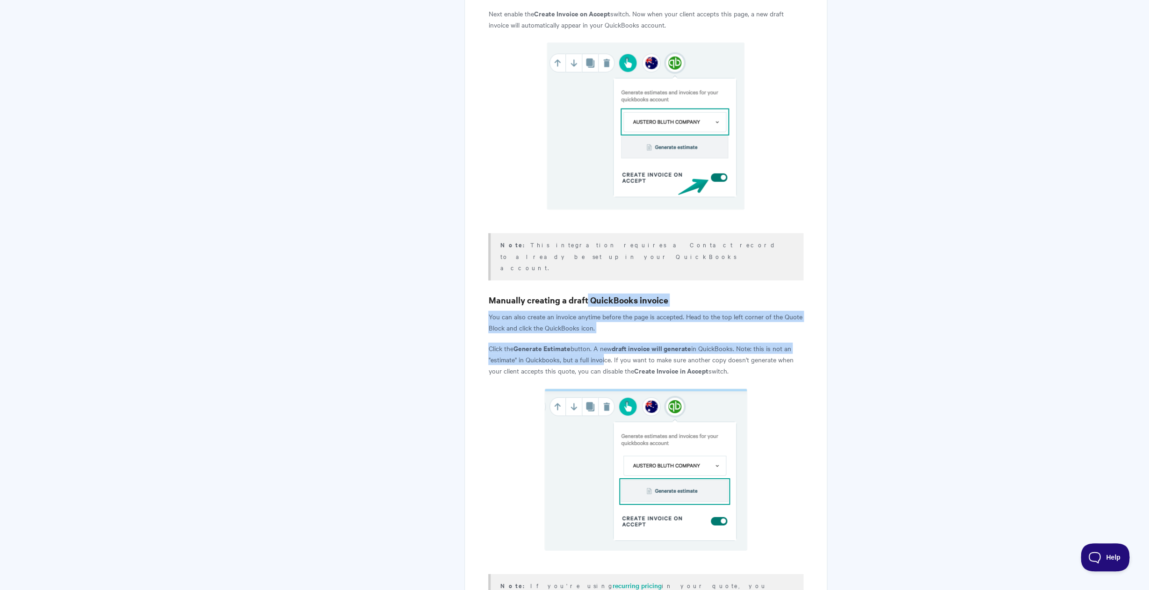 The height and width of the screenshot is (590, 1149). Describe the element at coordinates (645, 19) in the screenshot. I see `p: Next enable the switch. Now when your client accepts this page, a new draft invoice will automati...` at that location.